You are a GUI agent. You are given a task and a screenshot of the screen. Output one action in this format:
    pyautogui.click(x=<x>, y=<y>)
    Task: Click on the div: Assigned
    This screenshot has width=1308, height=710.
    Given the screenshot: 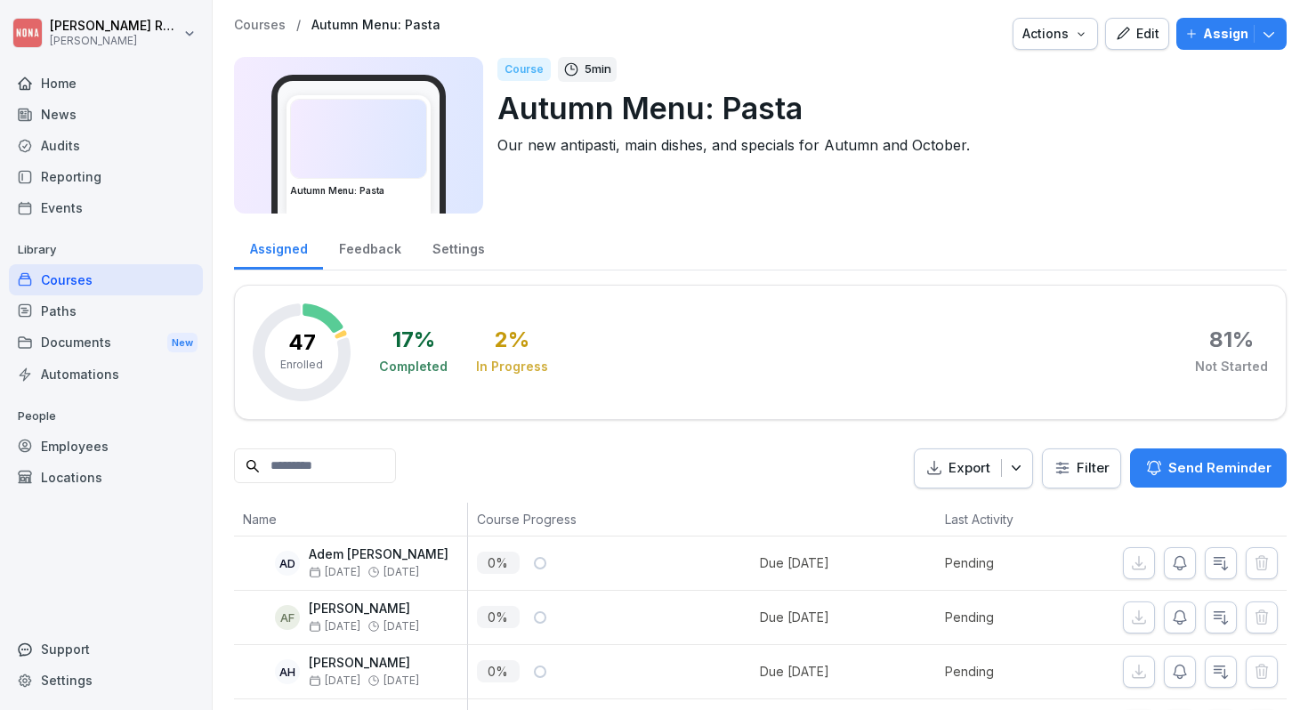 What is the action you would take?
    pyautogui.click(x=279, y=246)
    